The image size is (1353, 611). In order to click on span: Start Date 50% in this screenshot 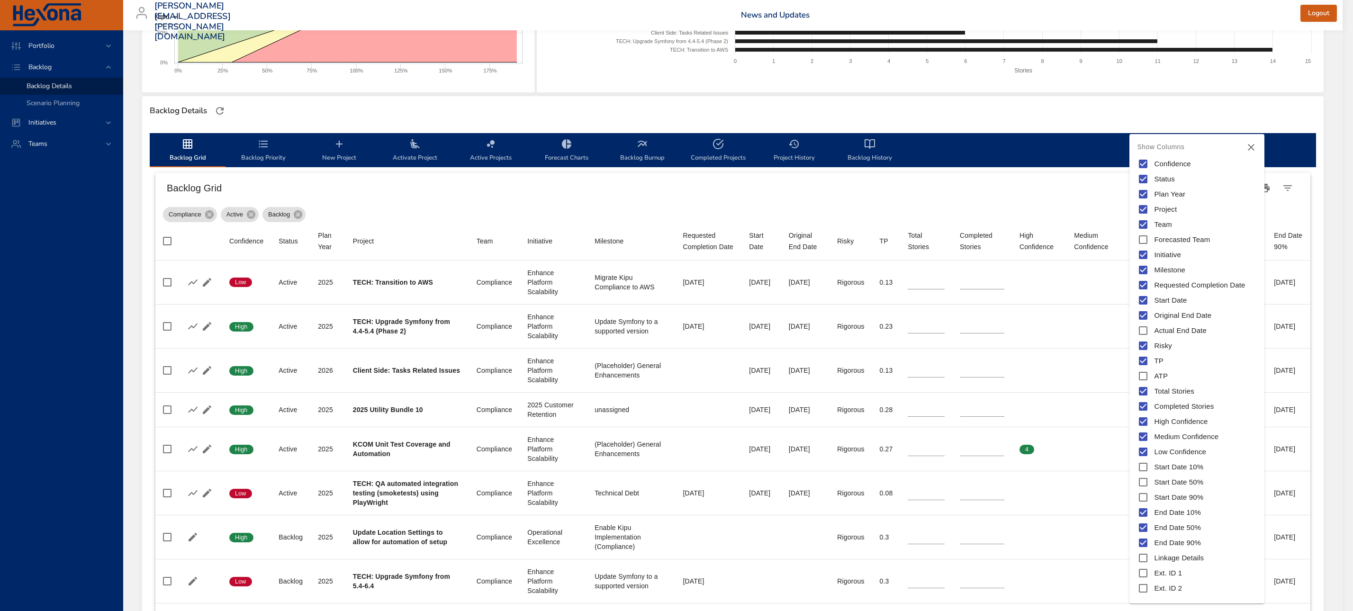, I will do `click(1179, 482)`.